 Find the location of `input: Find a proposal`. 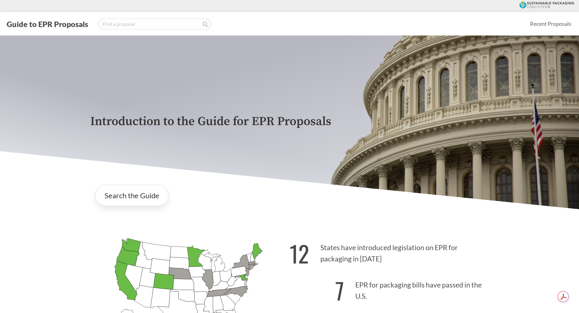

input: Find a proposal is located at coordinates (154, 24).